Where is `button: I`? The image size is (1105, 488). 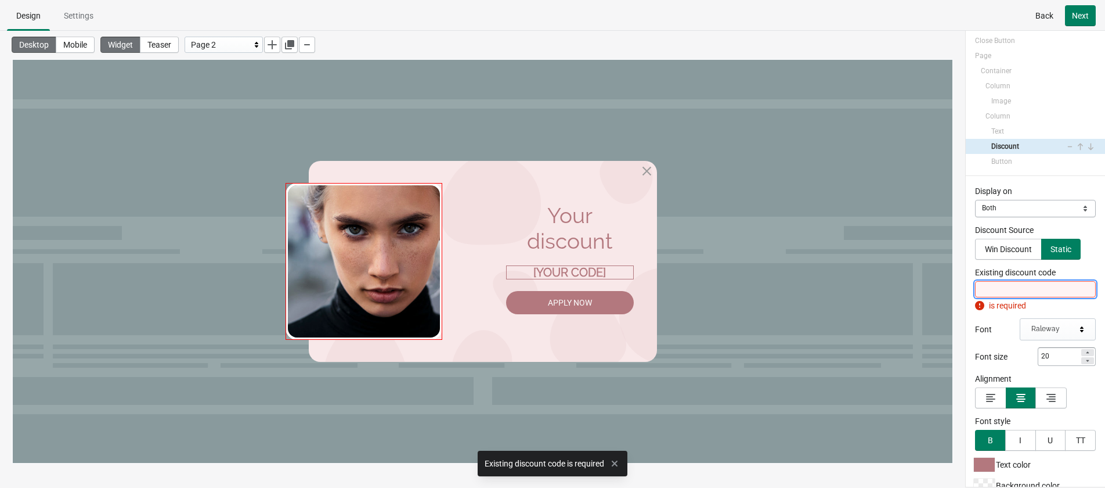 button: I is located at coordinates (1020, 440).